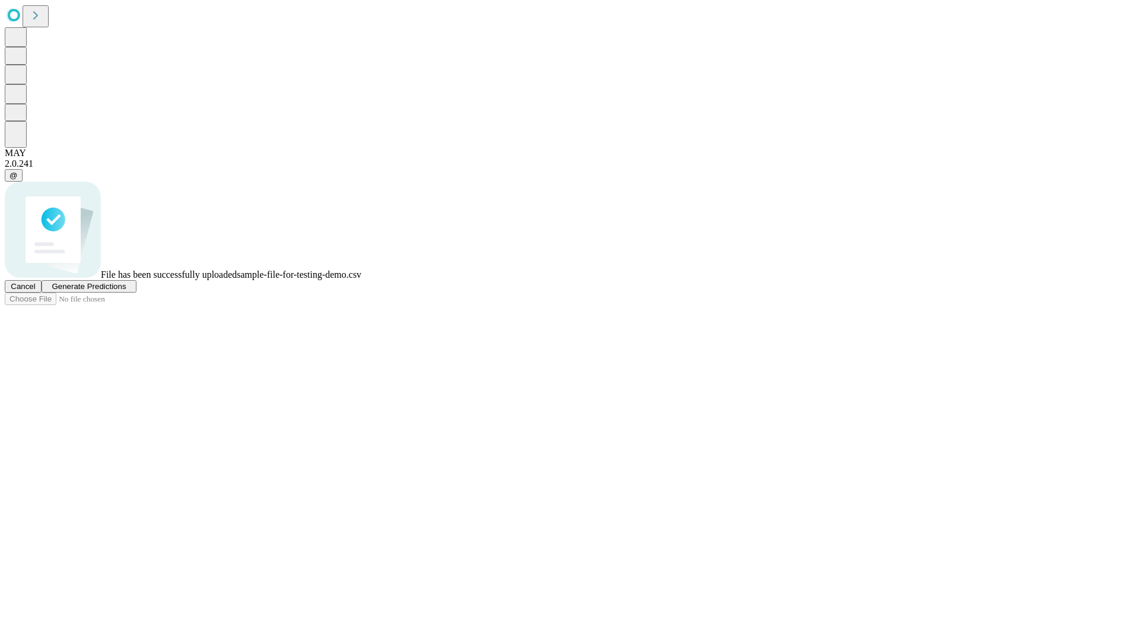 This screenshot has width=1139, height=641. I want to click on div: 2.0.241, so click(569, 164).